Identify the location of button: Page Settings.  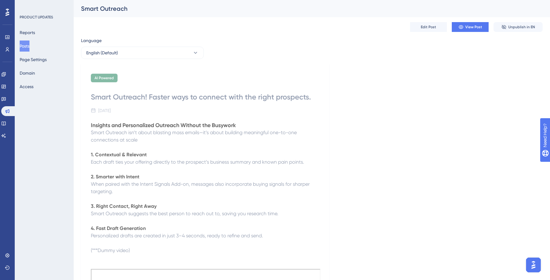
(33, 60).